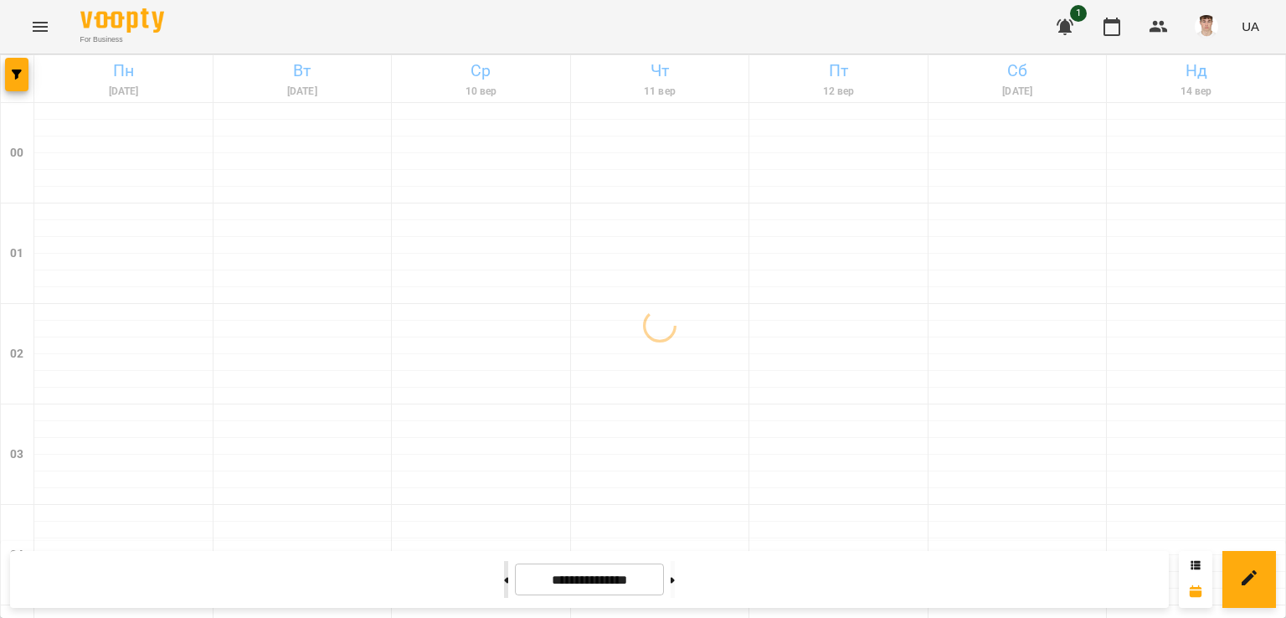 This screenshot has width=1286, height=618. Describe the element at coordinates (1079, 13) in the screenshot. I see `span: 1` at that location.